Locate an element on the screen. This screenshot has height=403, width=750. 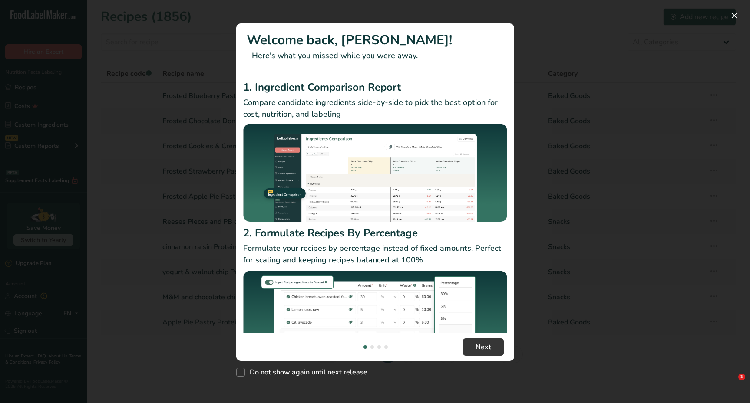
span: Next is located at coordinates (483, 347).